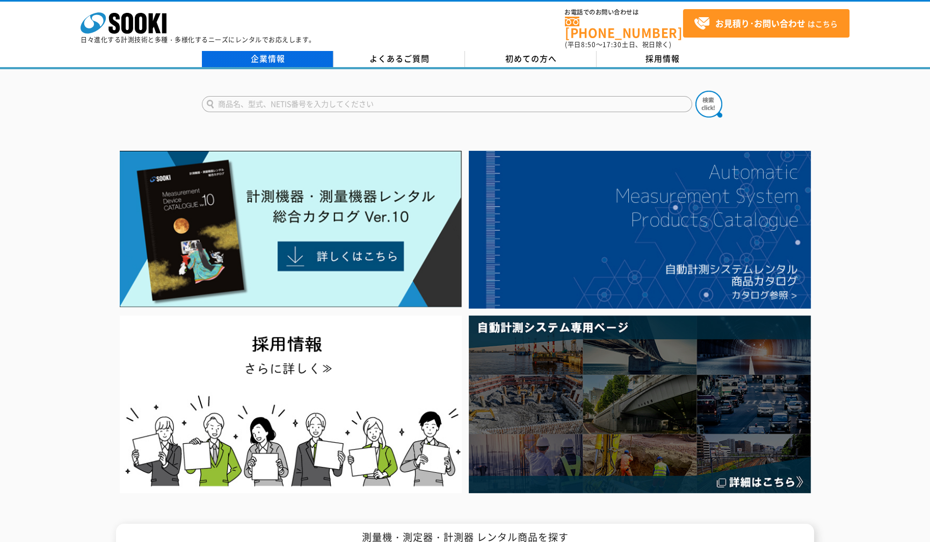 Image resolution: width=930 pixels, height=542 pixels. I want to click on a: お見積り･お問い合わせはこちら, so click(766, 23).